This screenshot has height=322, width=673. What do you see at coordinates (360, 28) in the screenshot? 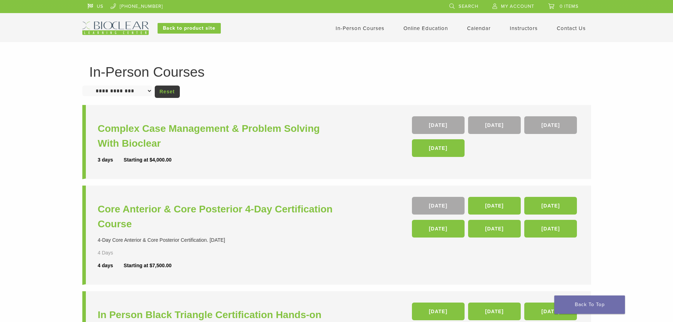
I see `a: In-Person Courses` at bounding box center [360, 28].